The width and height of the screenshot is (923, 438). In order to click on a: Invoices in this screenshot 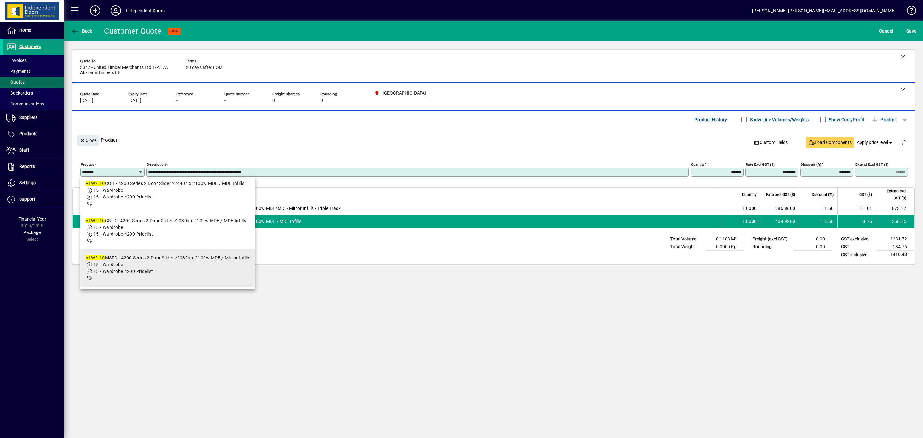, I will do `click(34, 60)`.